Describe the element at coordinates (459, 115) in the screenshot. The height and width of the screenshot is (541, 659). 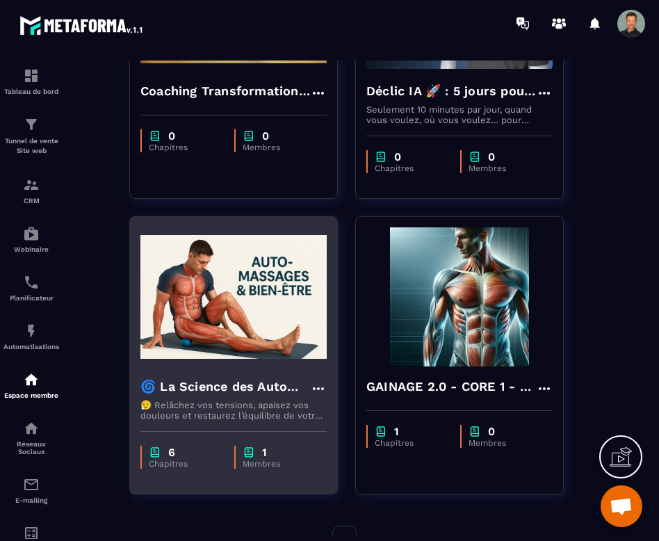
I see `p: Seulement 10 minutes par jour, quand vous voulez, où vous voulez… pour gagner du temps ⏳, réduire...` at that location.